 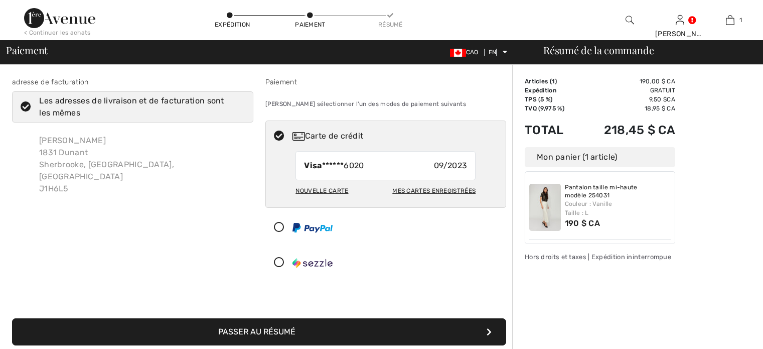 I want to click on a: Se connecter, so click(x=680, y=20).